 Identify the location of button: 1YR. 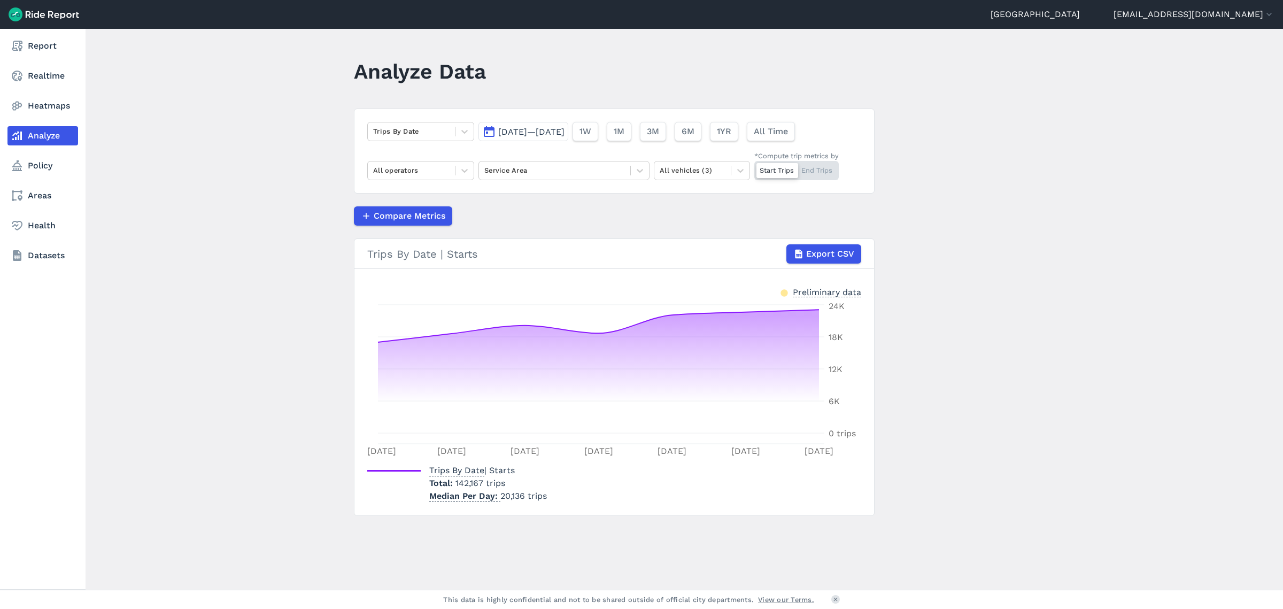
(724, 131).